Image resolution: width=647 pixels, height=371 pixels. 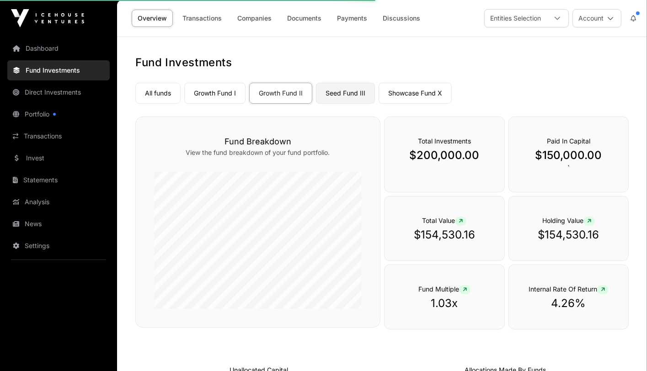 What do you see at coordinates (445, 289) in the screenshot?
I see `span: Fund Multiple` at bounding box center [445, 289].